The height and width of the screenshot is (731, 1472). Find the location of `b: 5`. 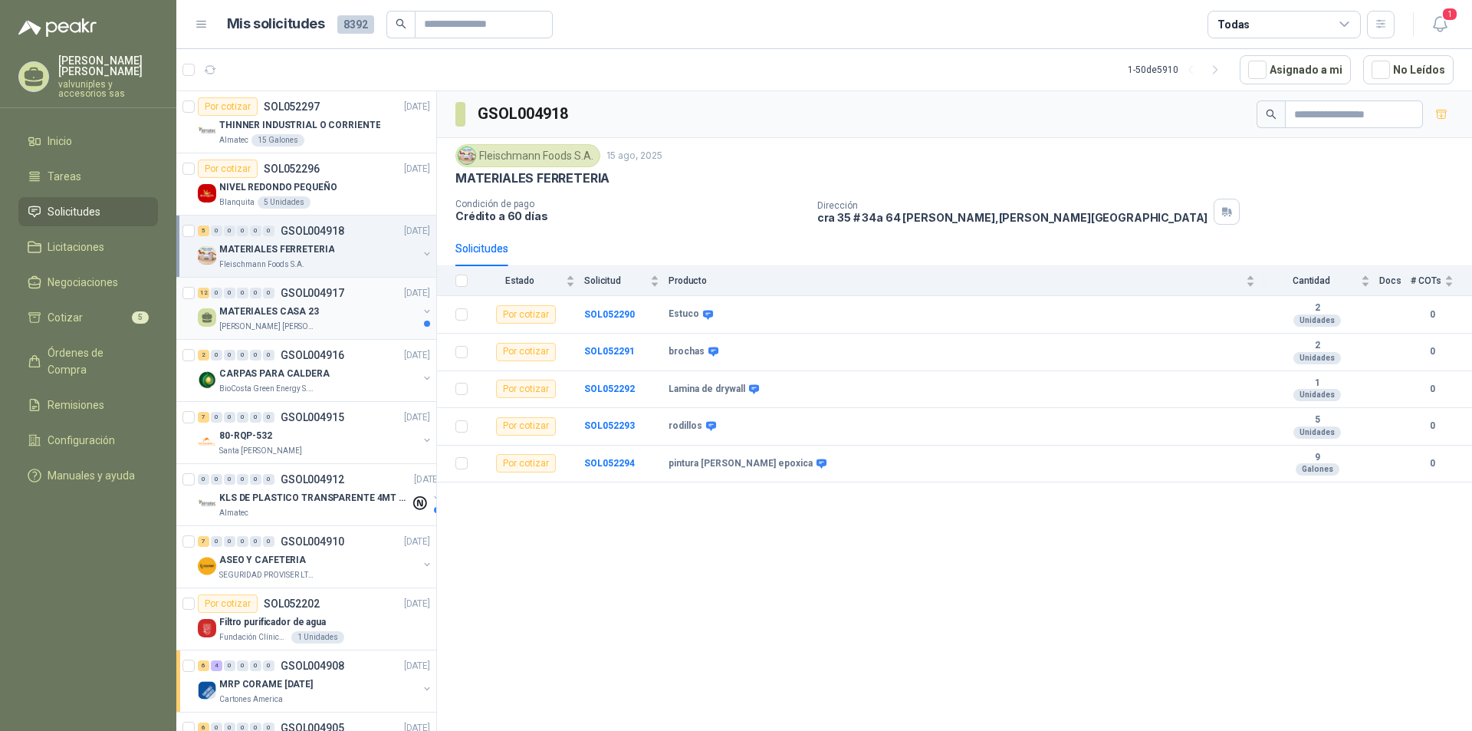

b: 5 is located at coordinates (1317, 420).